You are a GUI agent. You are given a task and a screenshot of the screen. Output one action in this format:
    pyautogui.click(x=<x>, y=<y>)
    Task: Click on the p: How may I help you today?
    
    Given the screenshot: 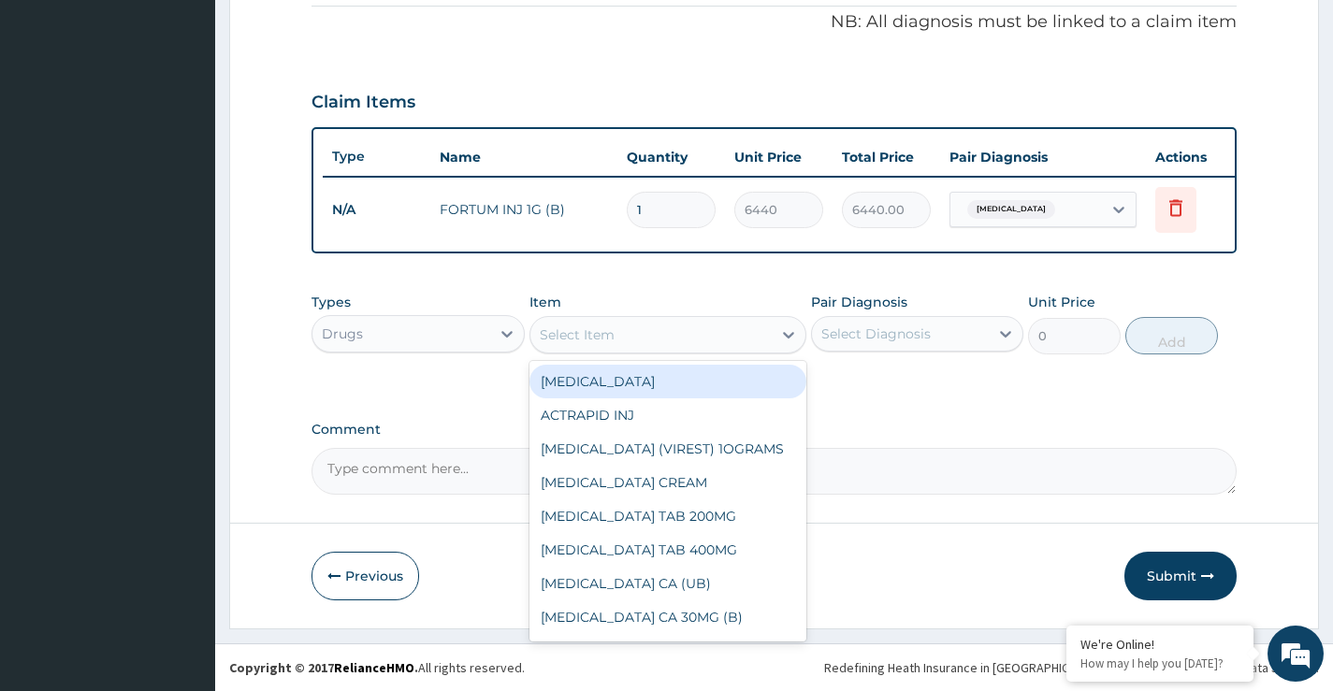 What is the action you would take?
    pyautogui.click(x=1160, y=663)
    